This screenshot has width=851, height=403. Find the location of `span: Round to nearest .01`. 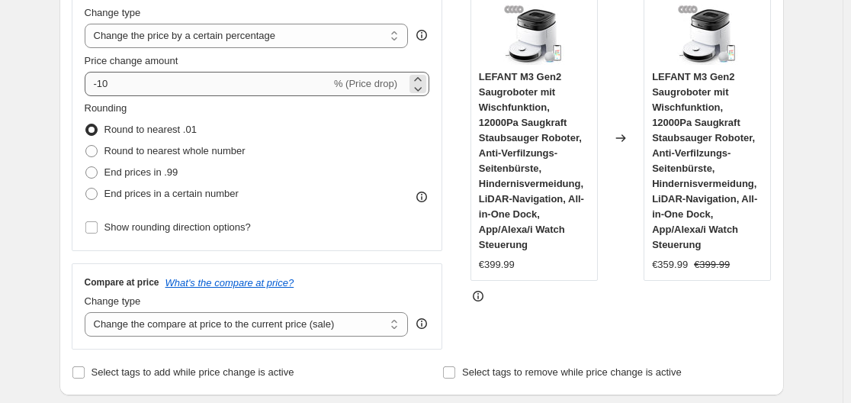

span: Round to nearest .01 is located at coordinates (150, 129).